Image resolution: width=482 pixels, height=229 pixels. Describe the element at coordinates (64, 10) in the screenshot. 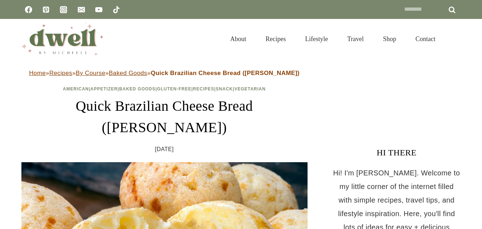

I see `a: Instagram` at that location.